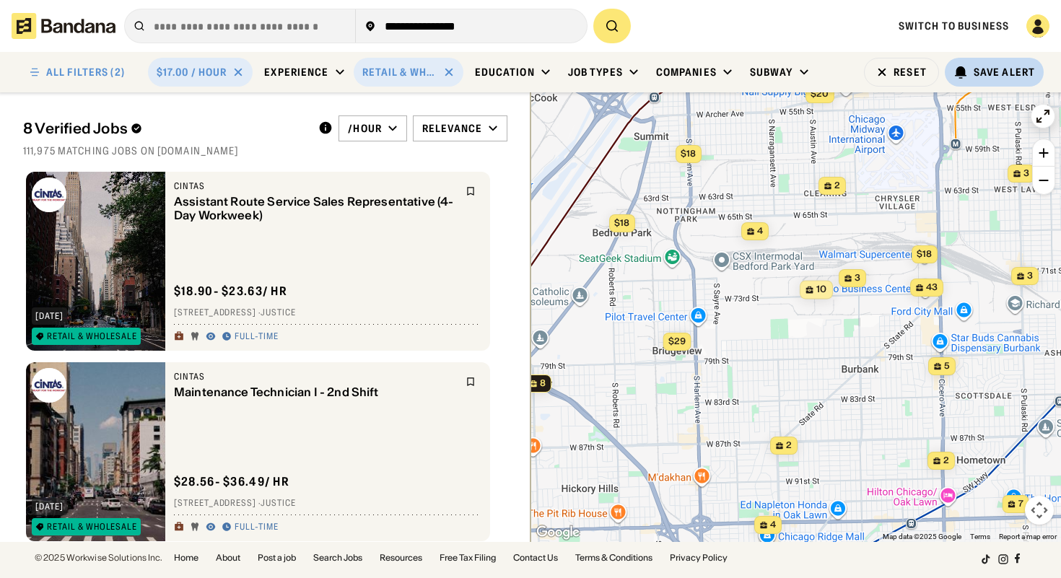  What do you see at coordinates (338, 558) in the screenshot?
I see `a: Search Jobs` at bounding box center [338, 558].